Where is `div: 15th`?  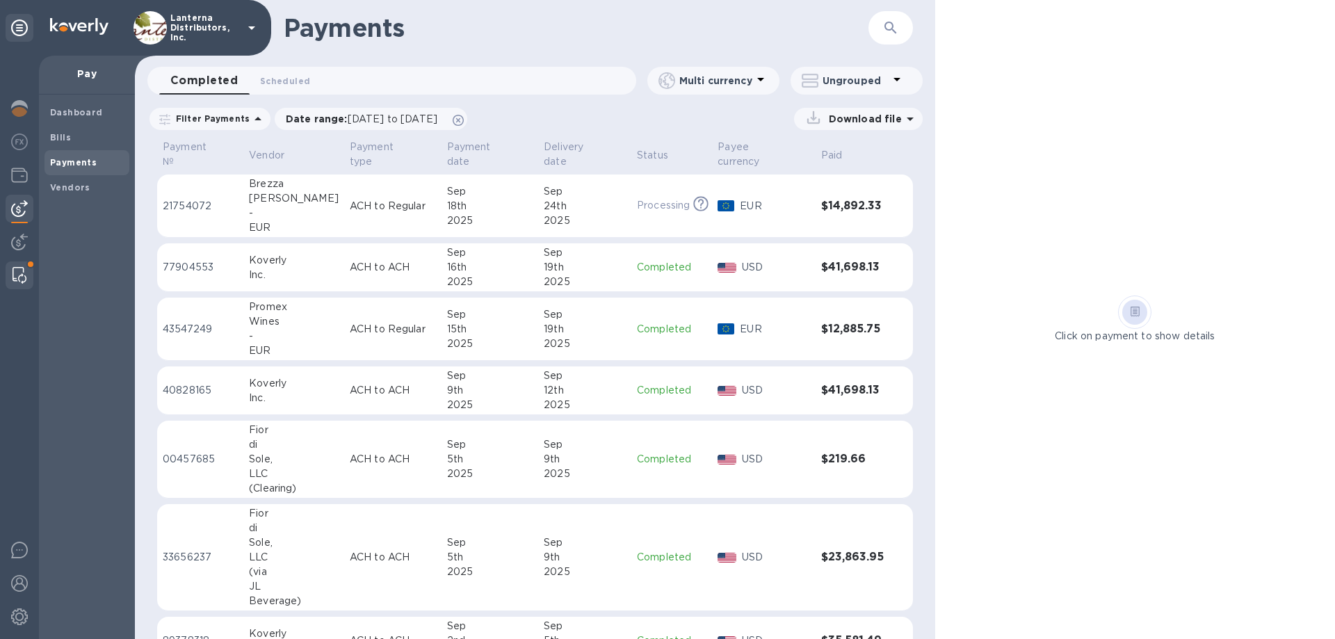
div: 15th is located at coordinates (490, 329).